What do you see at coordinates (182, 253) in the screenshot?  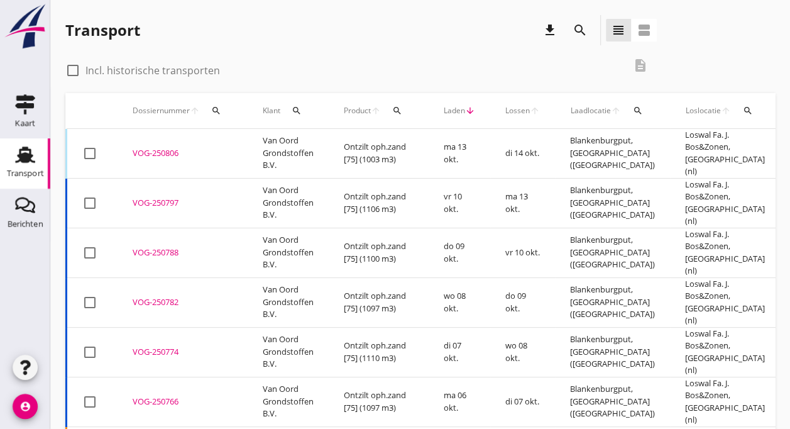 I see `div: VOG-250788` at bounding box center [182, 253].